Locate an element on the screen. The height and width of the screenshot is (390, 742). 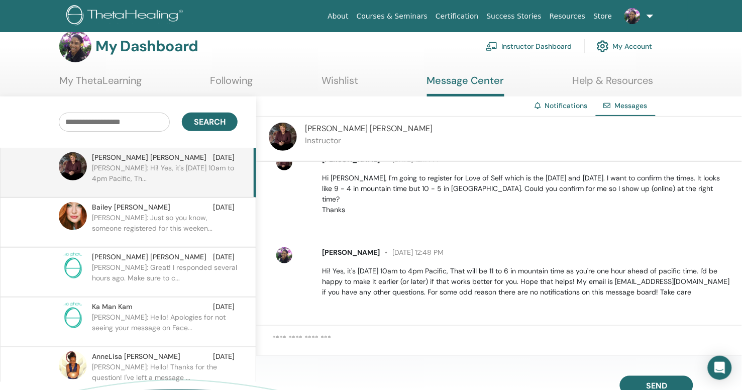
a: My Account is located at coordinates (624, 46).